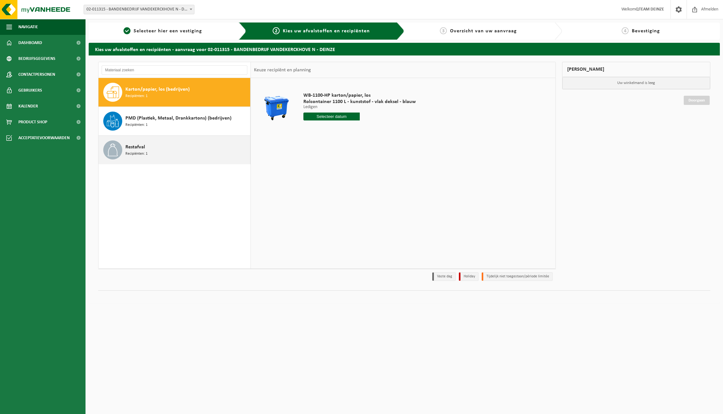  I want to click on span: Gebruikers, so click(30, 90).